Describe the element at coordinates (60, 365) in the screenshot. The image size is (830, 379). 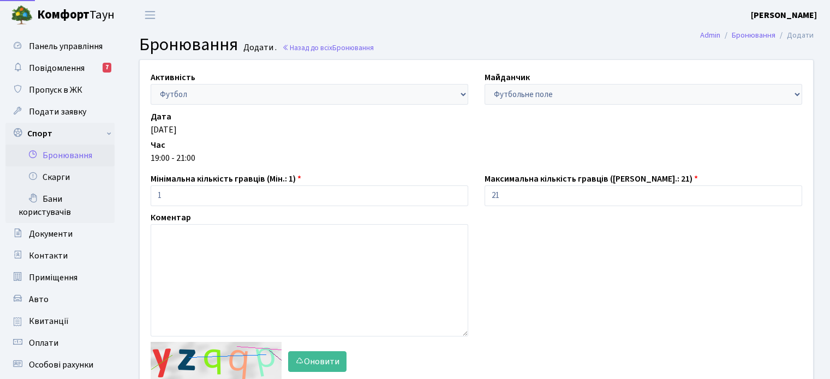
I see `a: Особові рахунки` at that location.